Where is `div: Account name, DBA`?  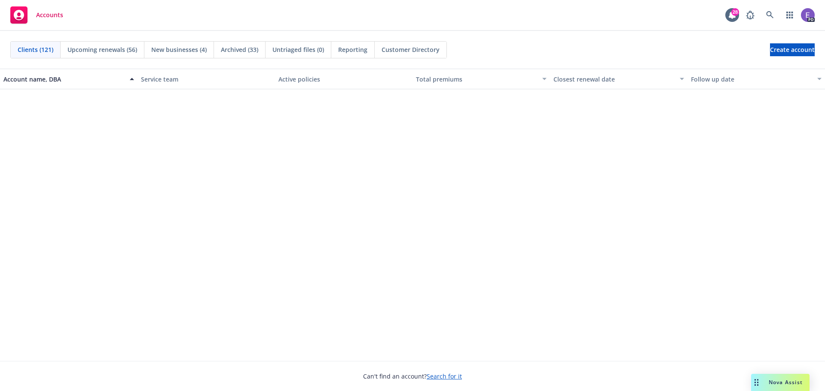 div: Account name, DBA is located at coordinates (64, 79).